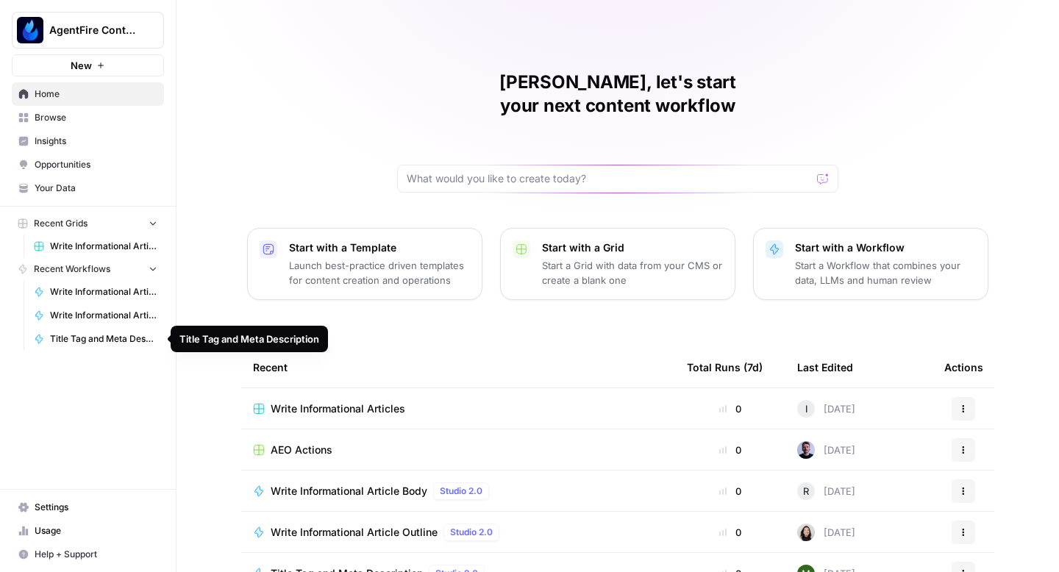 The image size is (1059, 572). Describe the element at coordinates (96, 292) in the screenshot. I see `a: Write Informational Article Body` at that location.